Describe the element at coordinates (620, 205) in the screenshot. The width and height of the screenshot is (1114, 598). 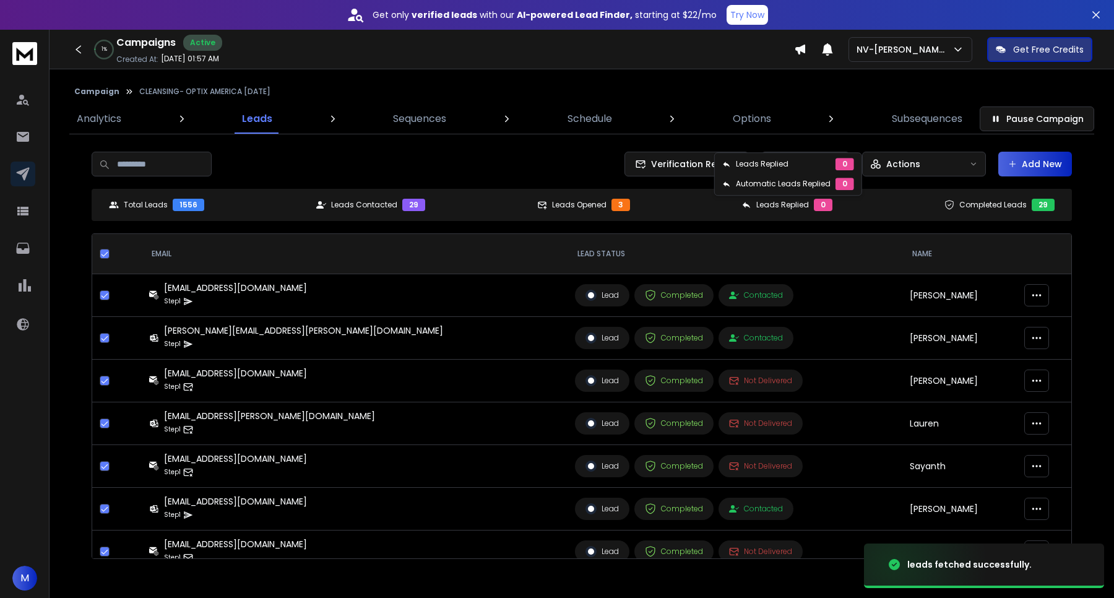
I see `div: 3` at that location.